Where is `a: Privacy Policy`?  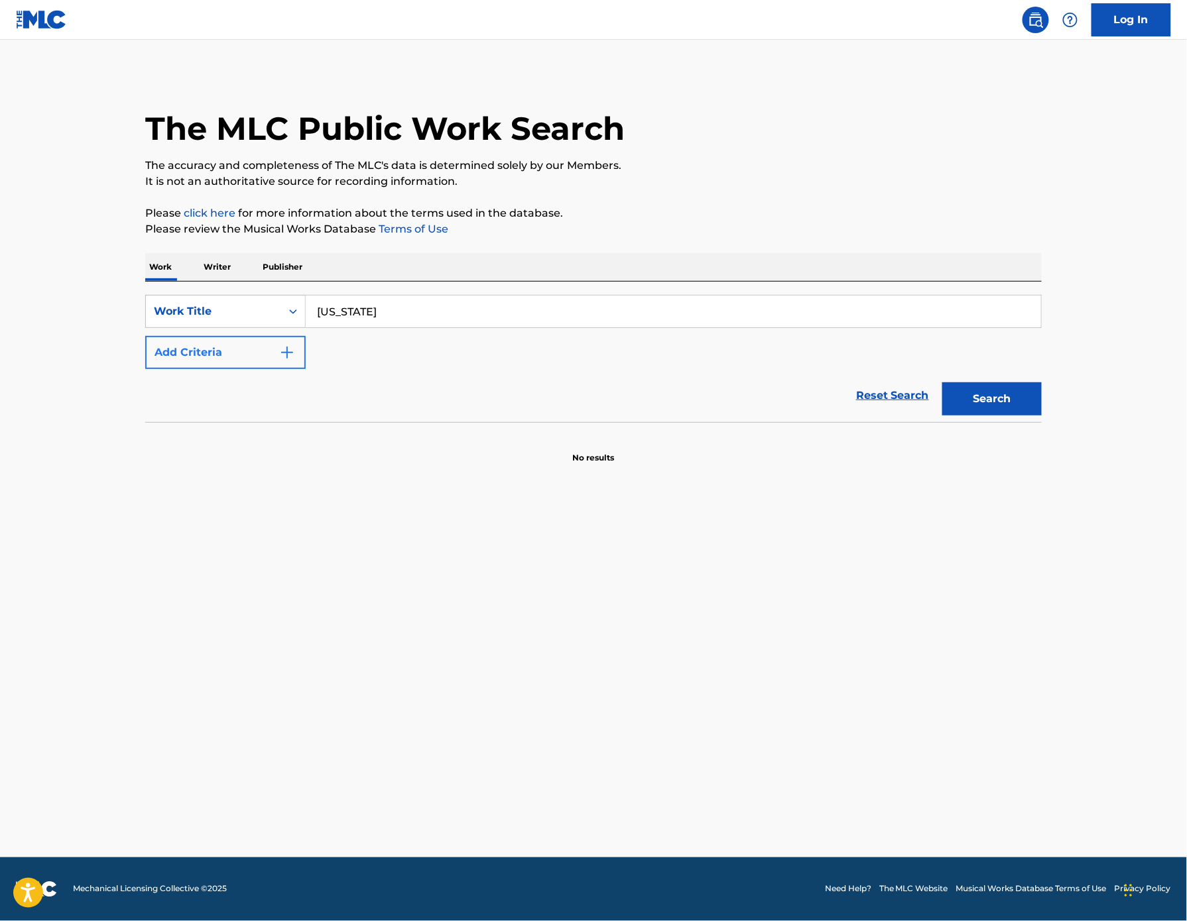
a: Privacy Policy is located at coordinates (1142, 890).